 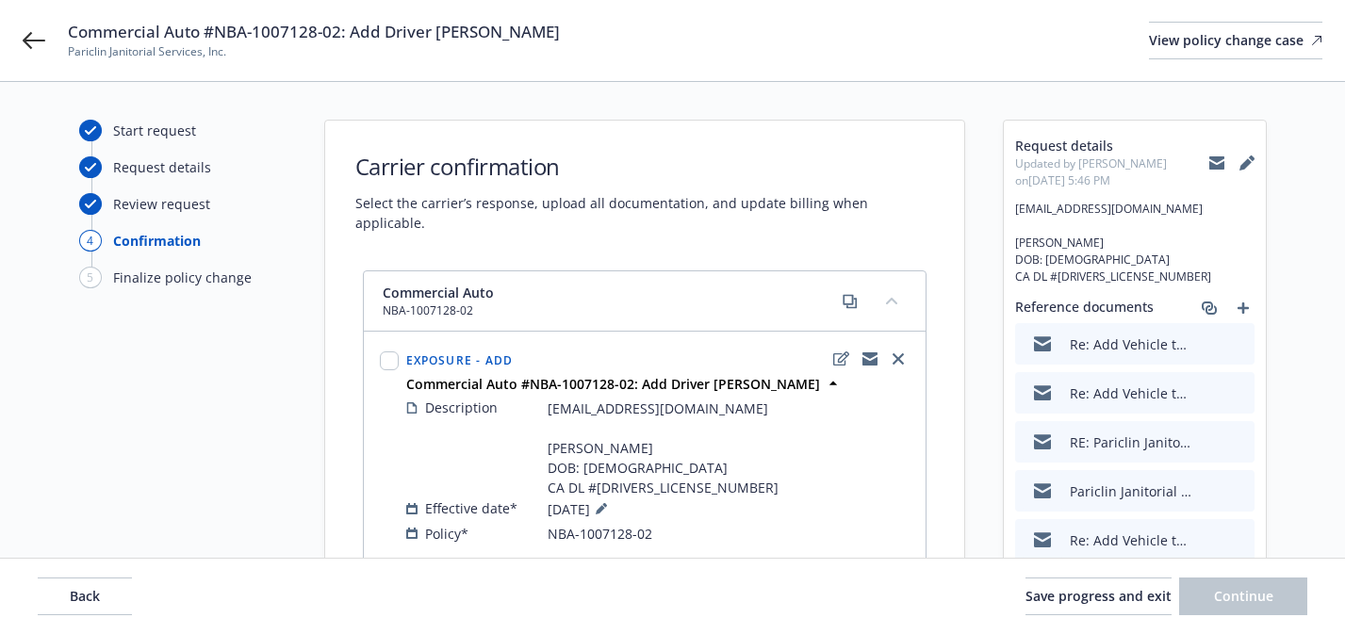 I want to click on span: Save progress and exit, so click(x=1098, y=596).